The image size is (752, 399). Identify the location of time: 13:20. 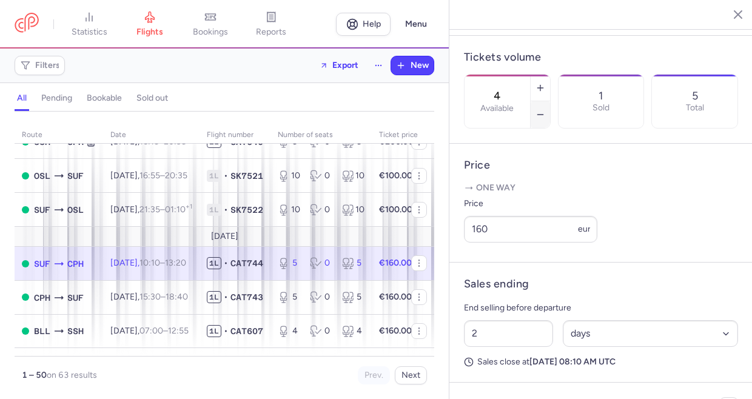
(175, 263).